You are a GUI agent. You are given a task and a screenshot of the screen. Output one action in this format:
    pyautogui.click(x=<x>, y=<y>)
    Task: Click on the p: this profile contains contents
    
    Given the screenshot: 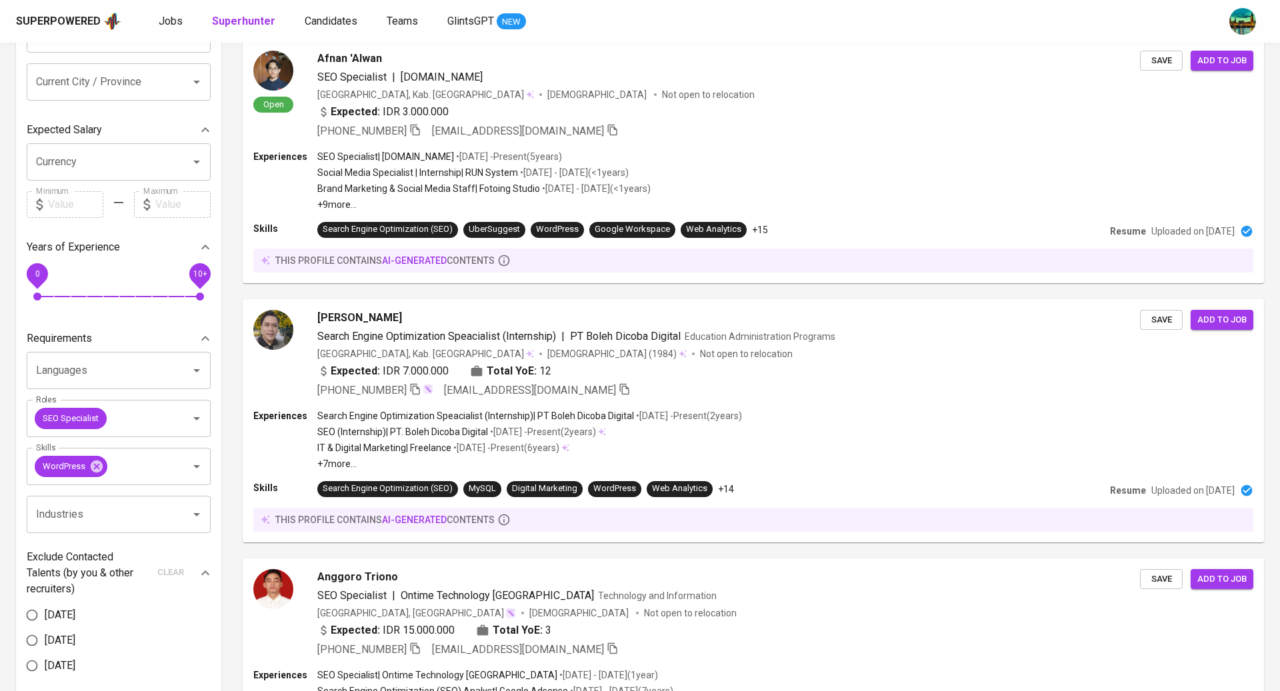 What is the action you would take?
    pyautogui.click(x=385, y=520)
    